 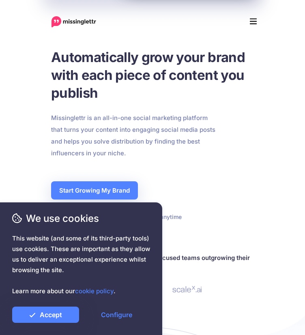 I want to click on a: Home, so click(x=74, y=21).